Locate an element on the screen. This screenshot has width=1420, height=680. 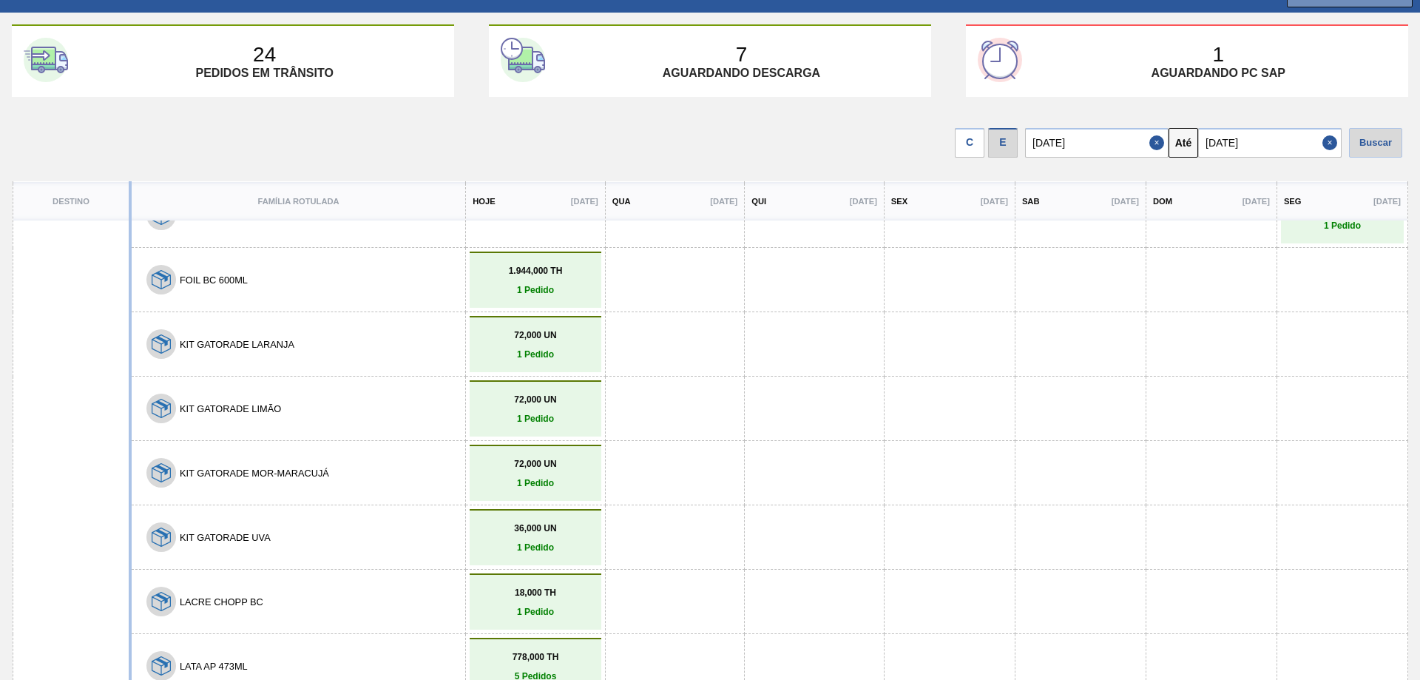
p: Qui is located at coordinates (759, 201).